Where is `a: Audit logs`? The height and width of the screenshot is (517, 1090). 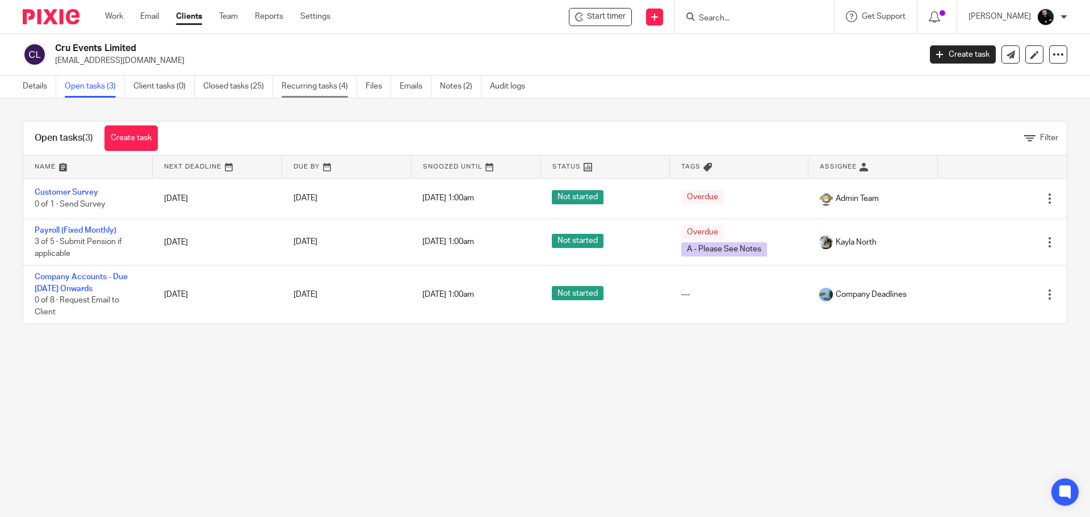
a: Audit logs is located at coordinates (511, 86).